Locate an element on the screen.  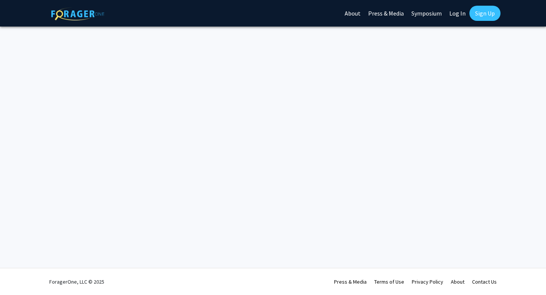
a: Terms of Use is located at coordinates (389, 282).